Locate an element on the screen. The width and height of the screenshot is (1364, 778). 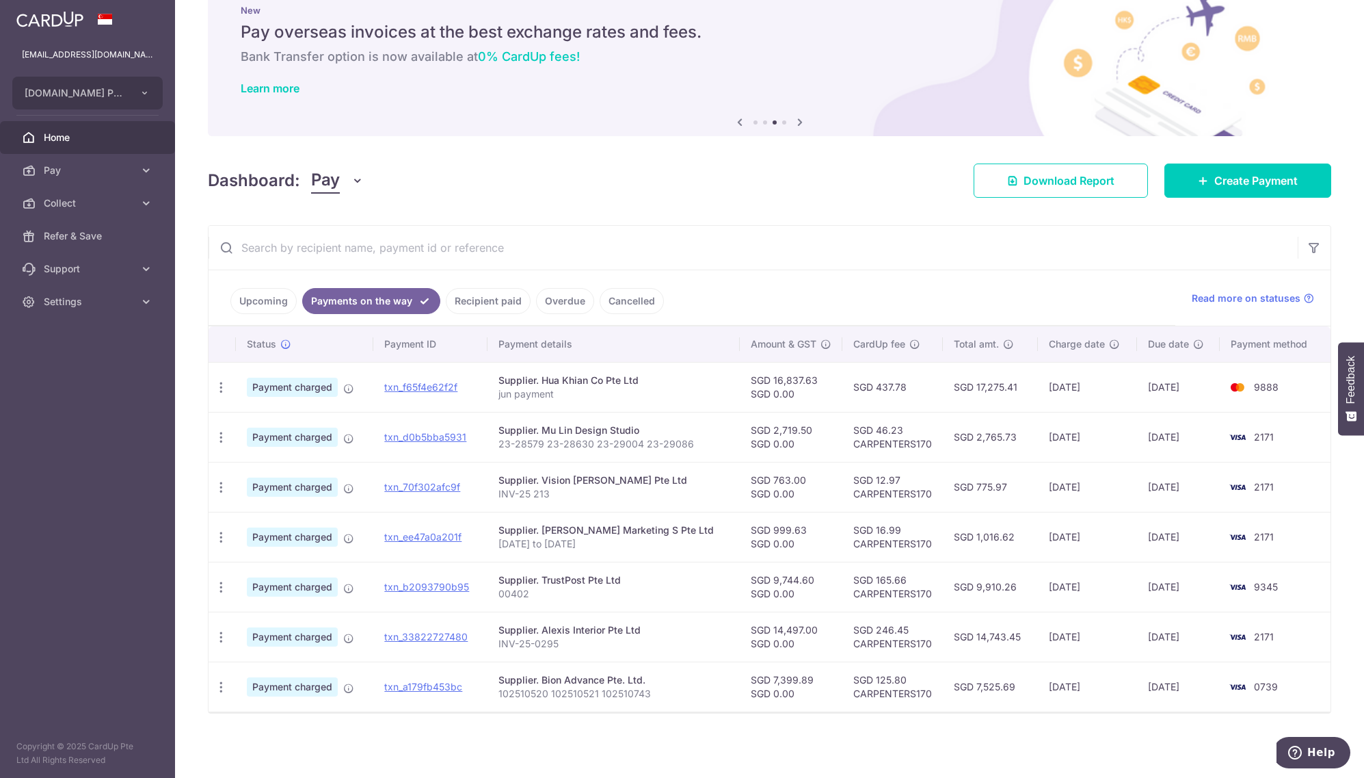
span: Due date is located at coordinates (1169, 344).